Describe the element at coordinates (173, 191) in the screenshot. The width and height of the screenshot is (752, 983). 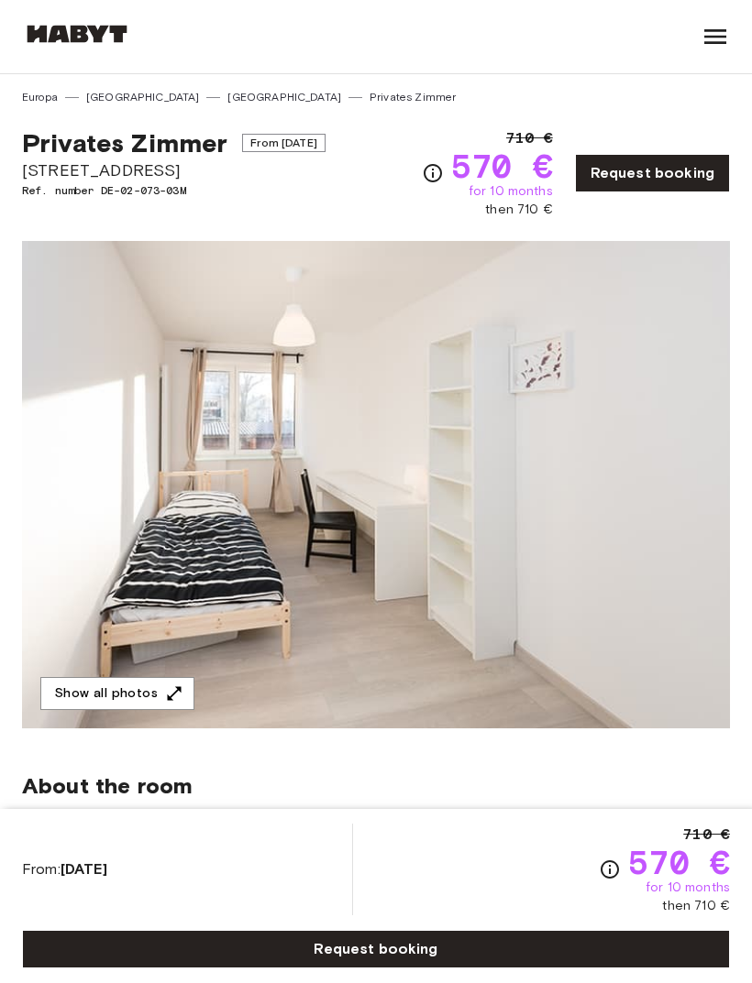
I see `span: Ref. number DE-02-073-03M` at that location.